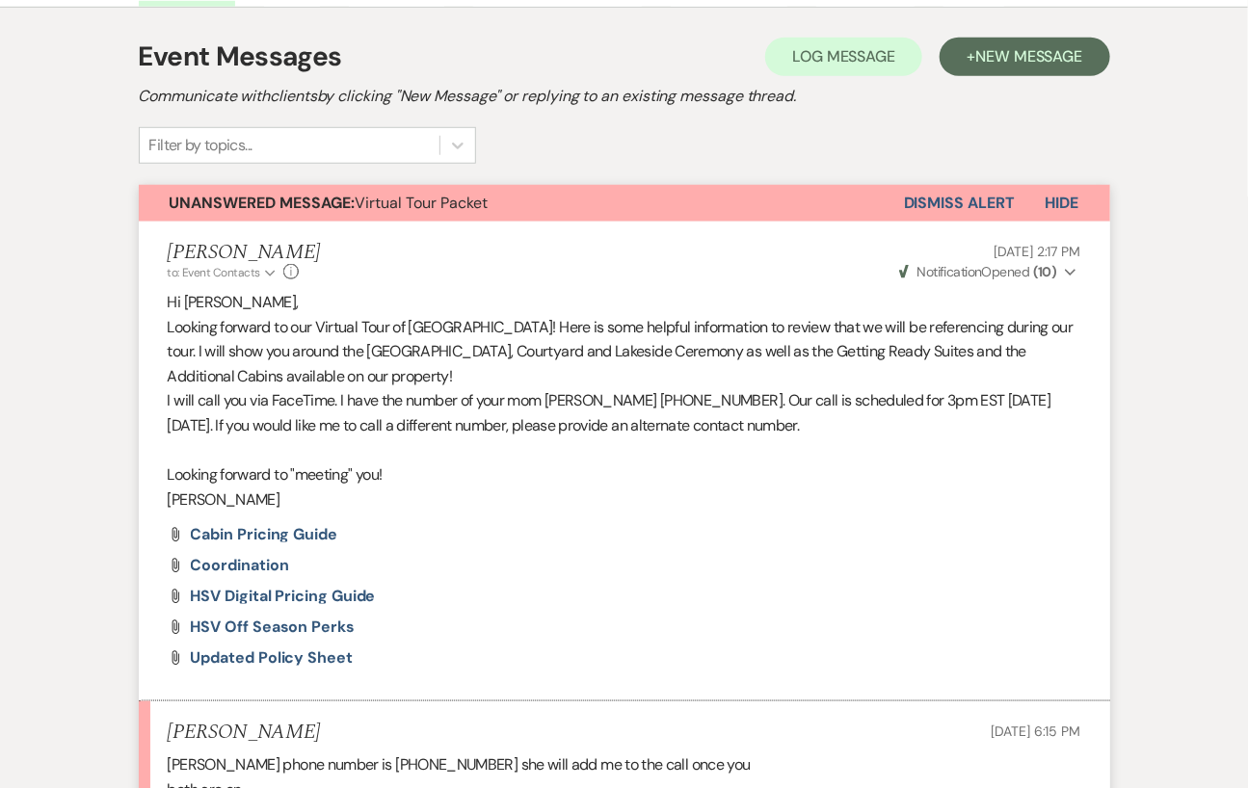 This screenshot has height=788, width=1248. Describe the element at coordinates (843, 57) in the screenshot. I see `button: Log Message` at that location.